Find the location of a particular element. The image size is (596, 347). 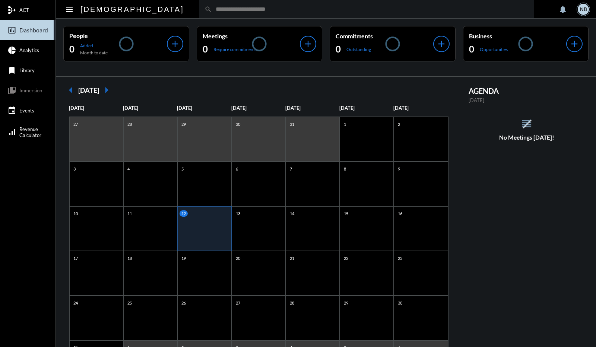

p: 16 is located at coordinates (400, 214).